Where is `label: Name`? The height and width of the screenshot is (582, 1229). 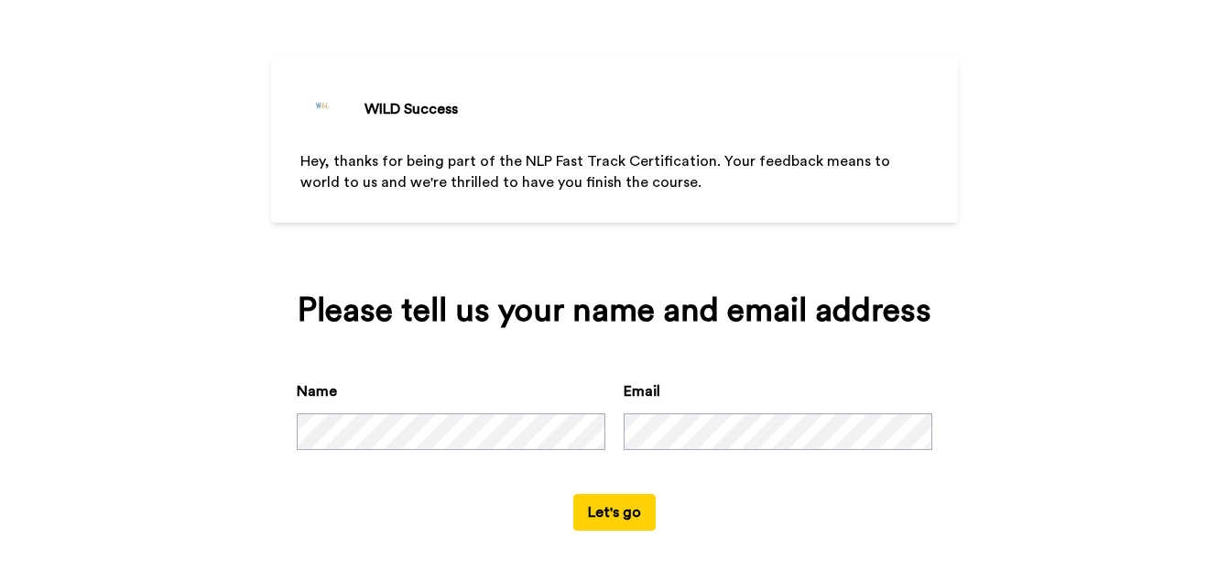
label: Name is located at coordinates (317, 391).